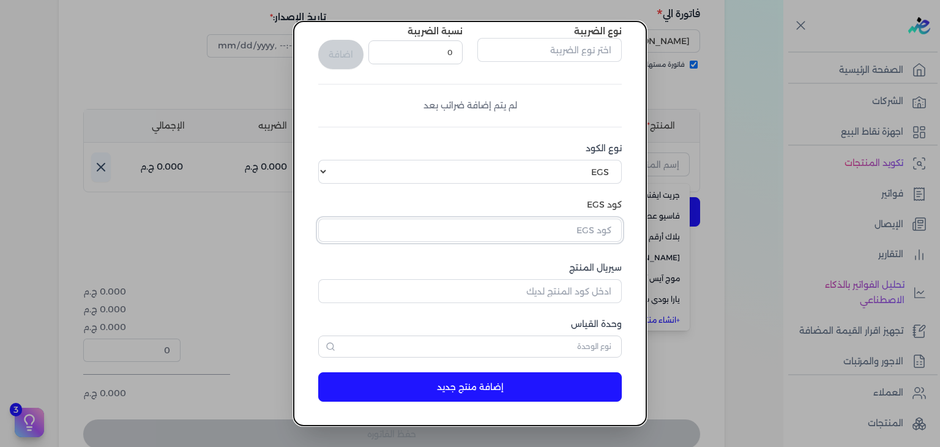  Describe the element at coordinates (549, 50) in the screenshot. I see `input: اختر نوع الضريبة` at that location.